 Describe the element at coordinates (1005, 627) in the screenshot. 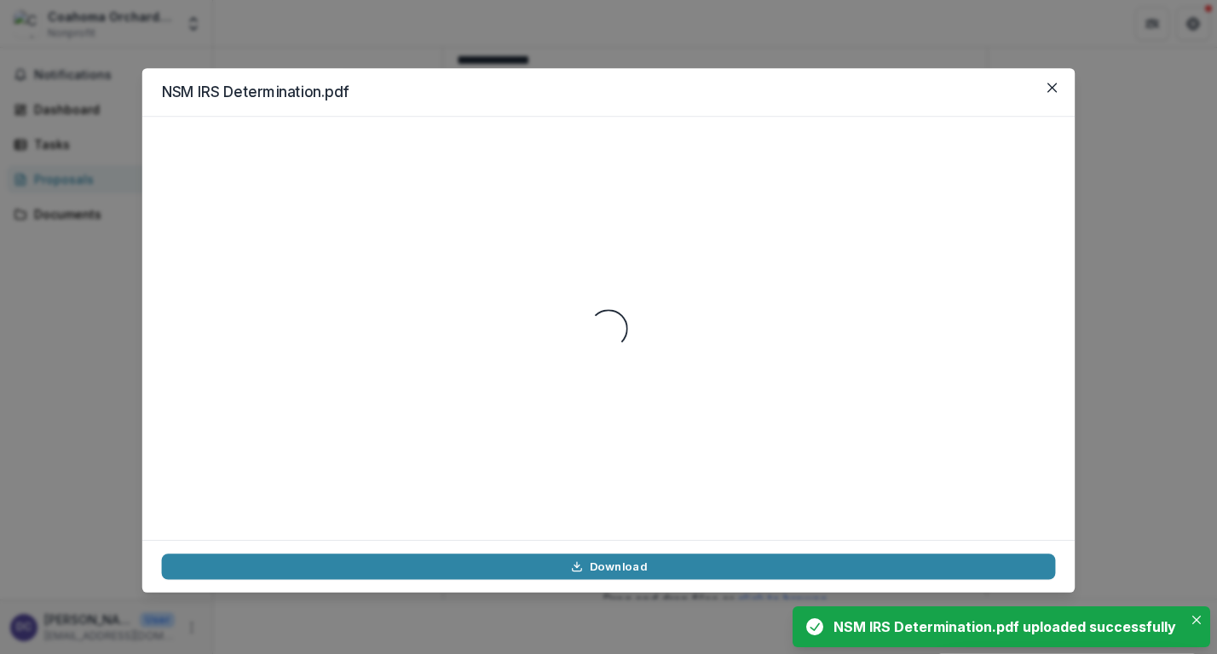

I see `div: NSM IRS Determination.pdf uploaded successfully` at that location.